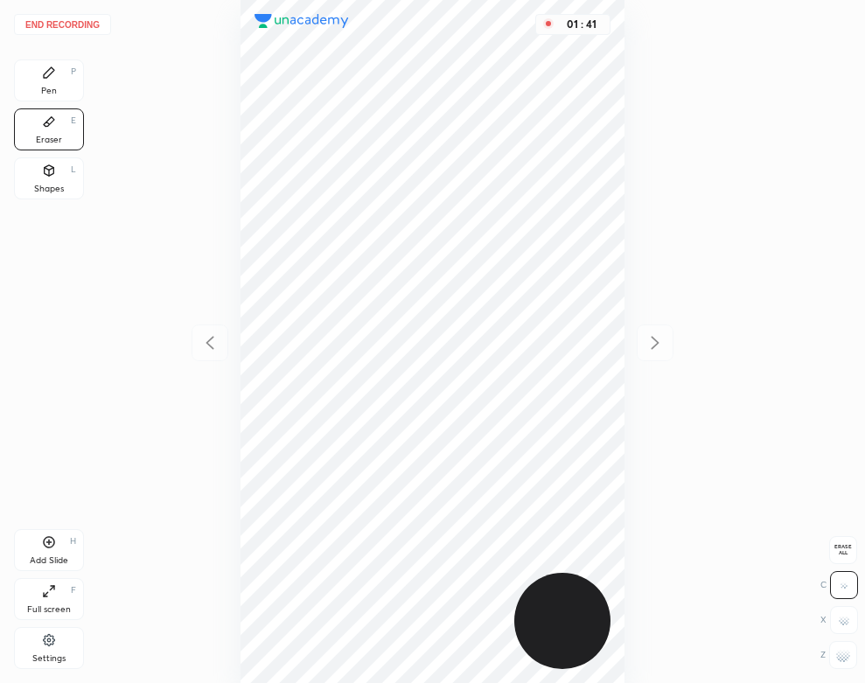  What do you see at coordinates (73, 72) in the screenshot?
I see `div: P` at bounding box center [73, 72].